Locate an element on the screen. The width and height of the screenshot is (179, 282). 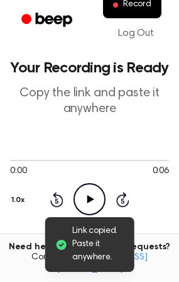
span: 0:06 is located at coordinates (161, 171).